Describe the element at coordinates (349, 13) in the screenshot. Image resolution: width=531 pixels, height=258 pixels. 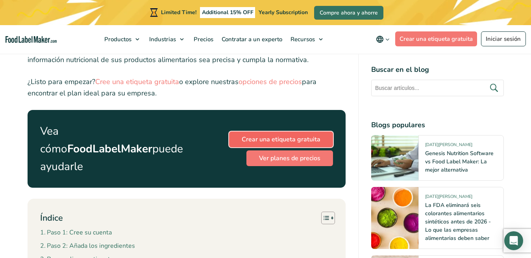
I see `a: Compre ahora y ahorre` at that location.